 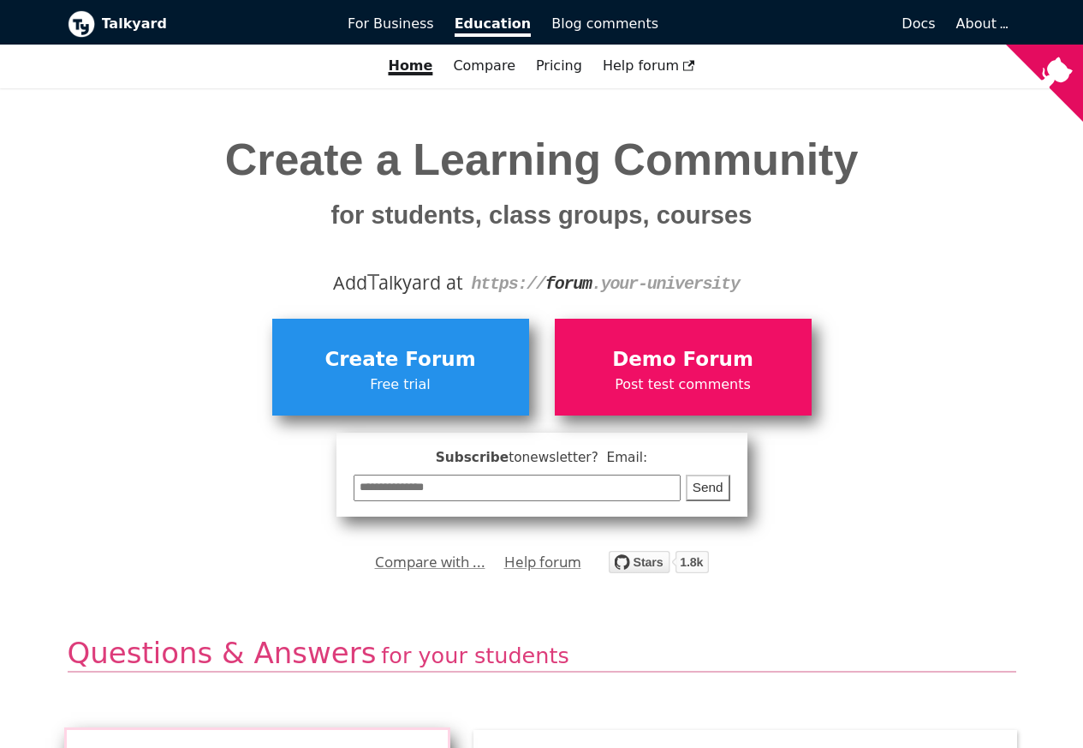 I want to click on a: Home, so click(x=410, y=66).